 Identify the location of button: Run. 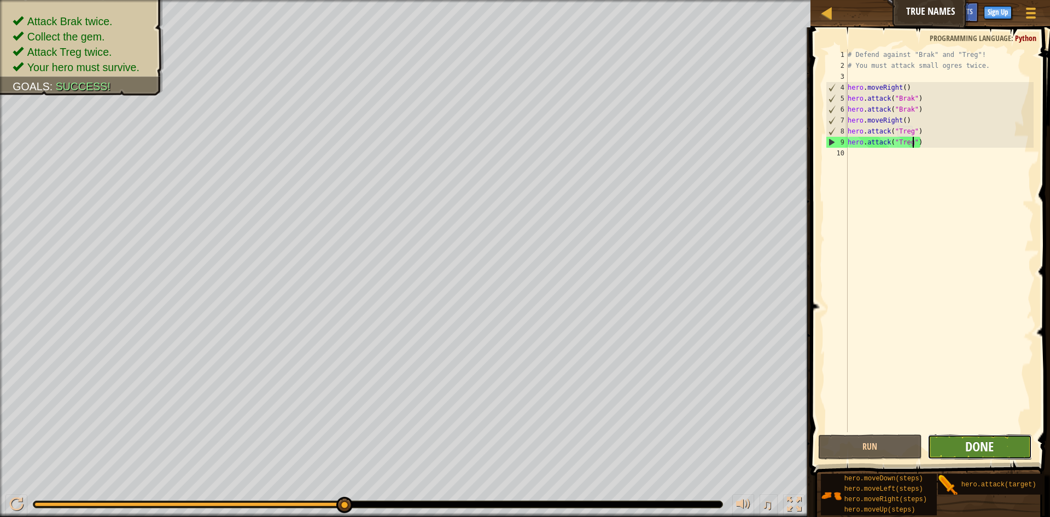
(870, 447).